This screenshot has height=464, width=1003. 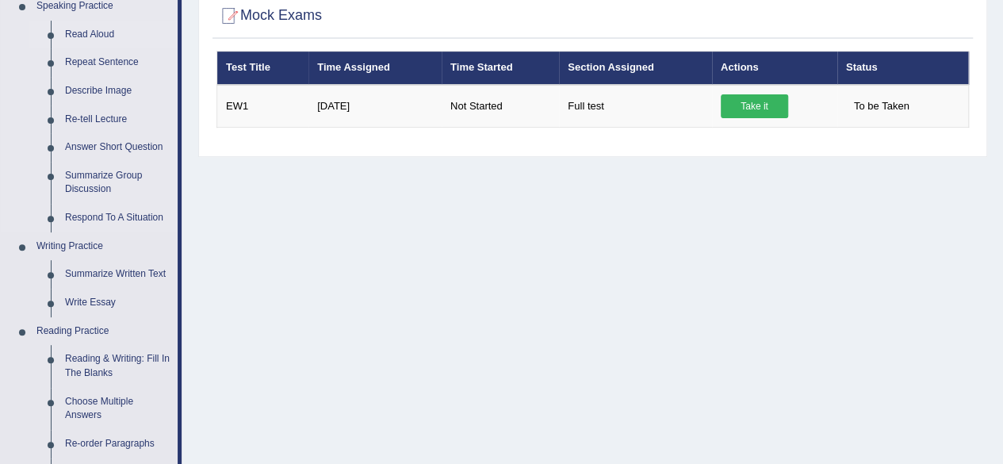 I want to click on th: Section Assigned, so click(x=635, y=68).